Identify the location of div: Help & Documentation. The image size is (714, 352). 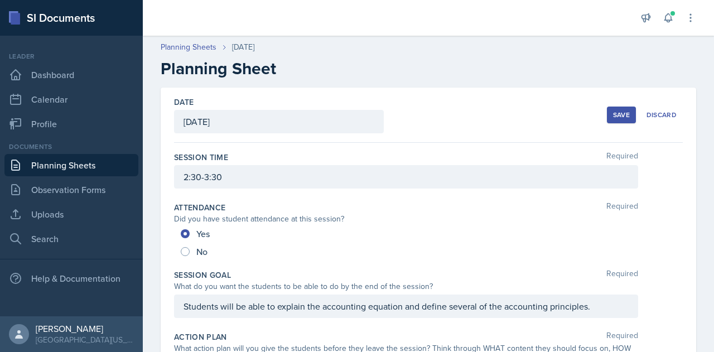
(71, 278).